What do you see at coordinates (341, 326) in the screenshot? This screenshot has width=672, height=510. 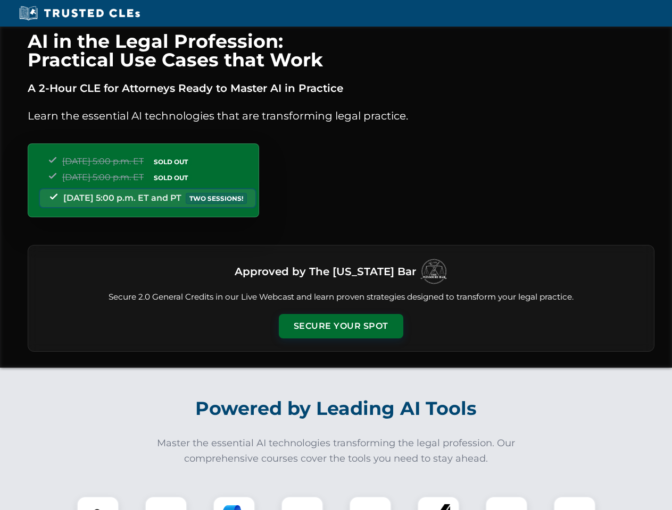 I see `button: Secure Your Spot` at bounding box center [341, 326].